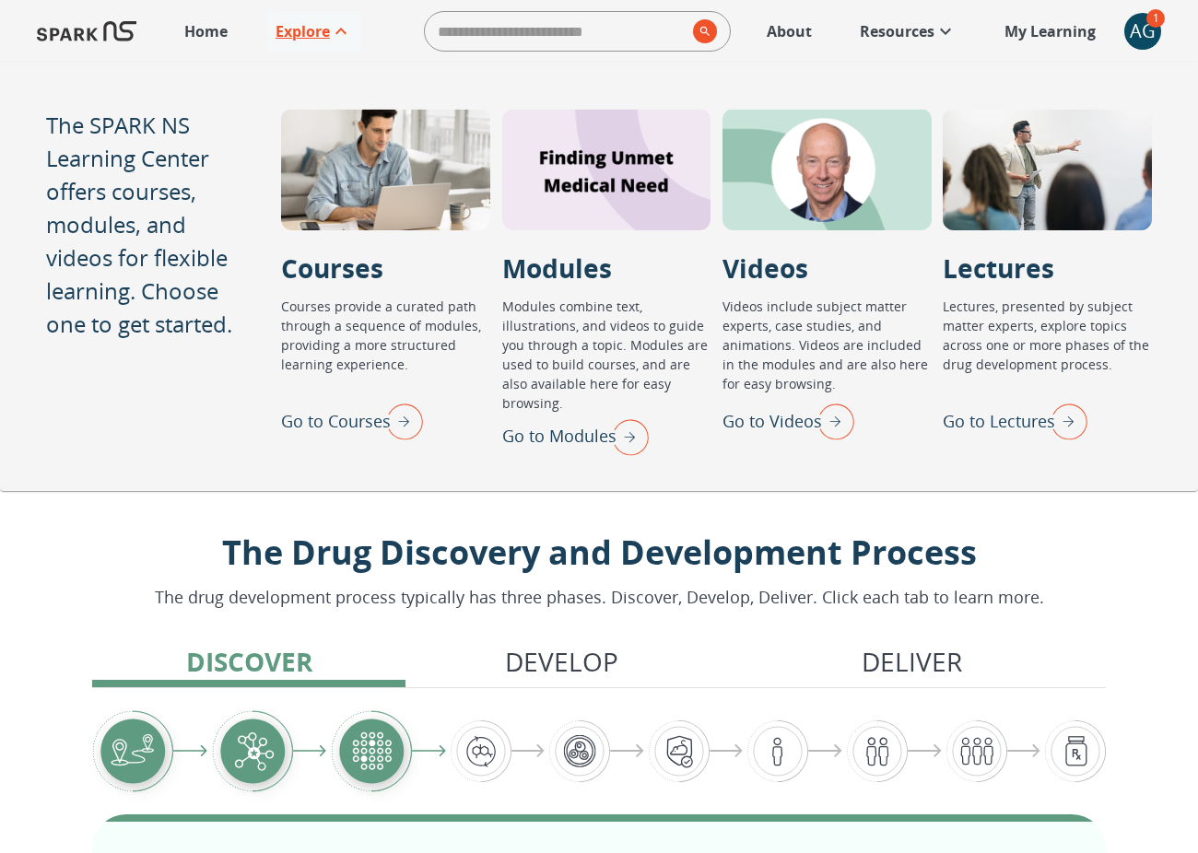  I want to click on span: 1, so click(1156, 18).